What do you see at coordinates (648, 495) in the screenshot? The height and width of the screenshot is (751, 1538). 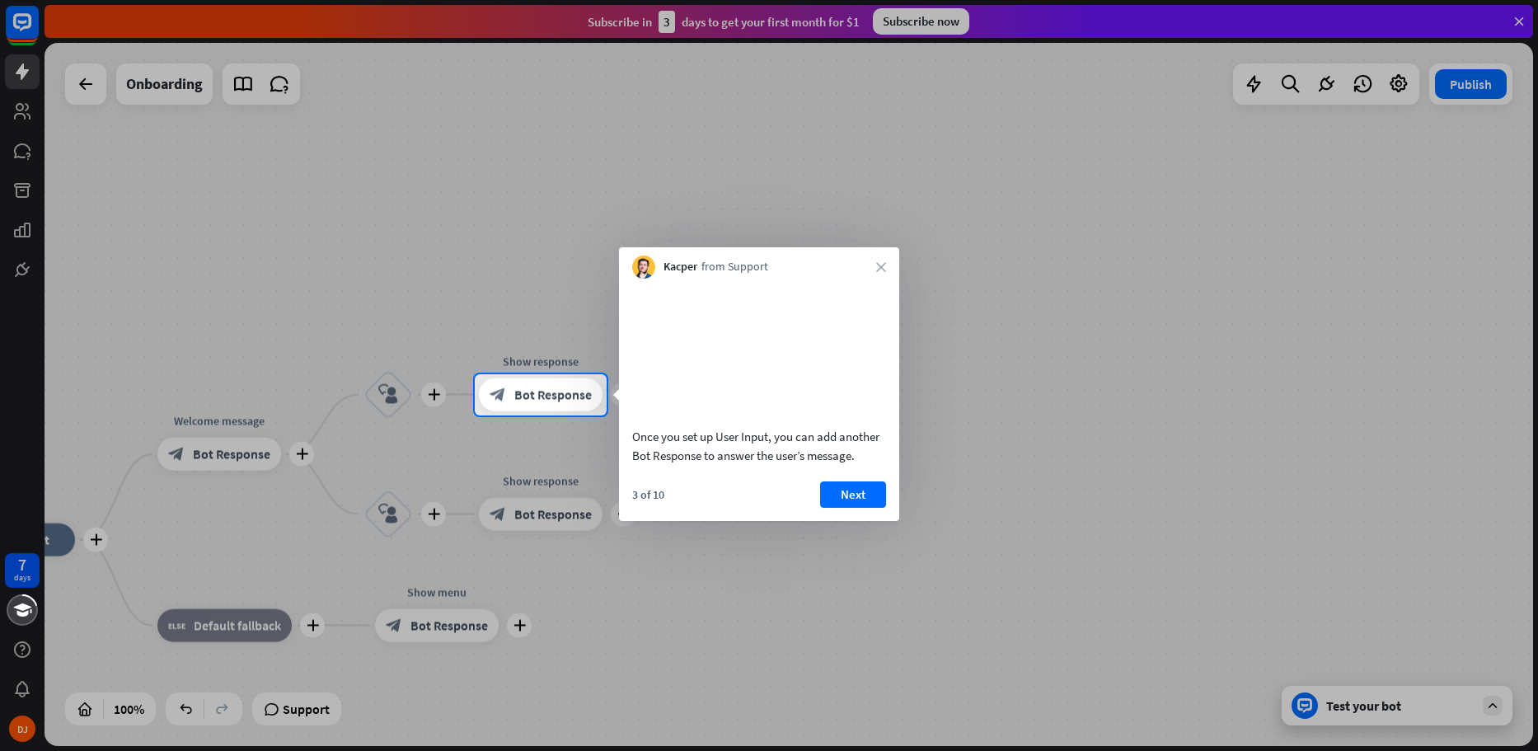 I see `div: 3 of 10` at bounding box center [648, 495].